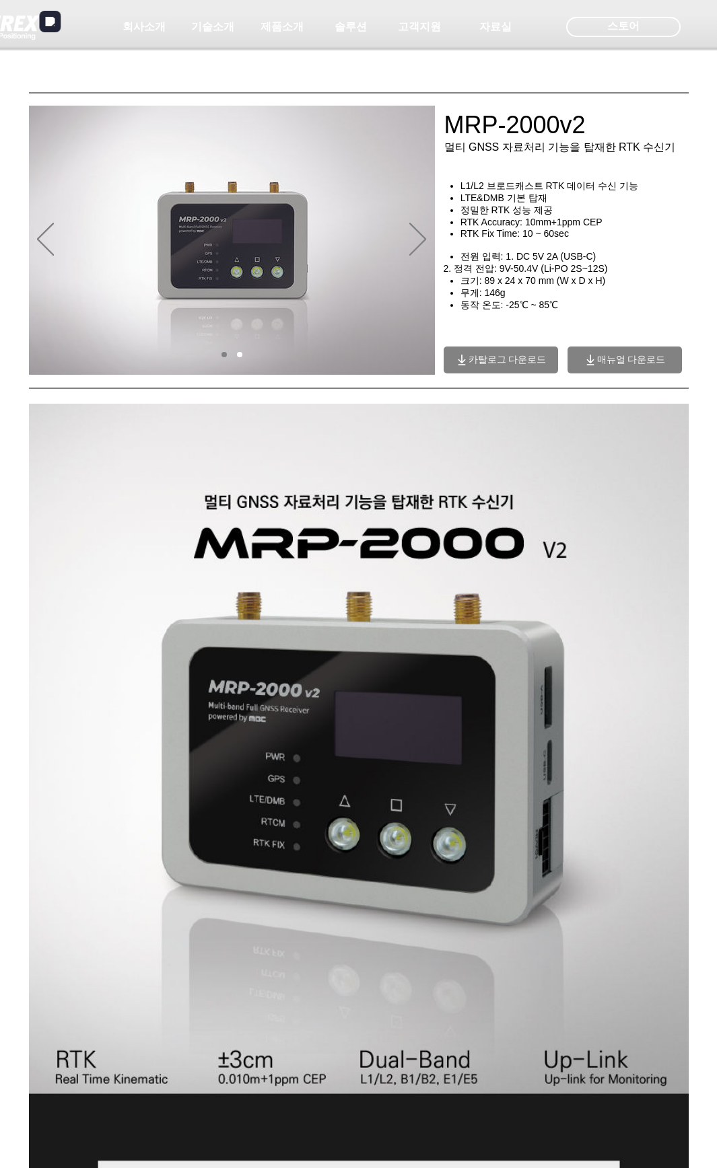 The image size is (717, 1168). I want to click on span: 기술소개, so click(213, 27).